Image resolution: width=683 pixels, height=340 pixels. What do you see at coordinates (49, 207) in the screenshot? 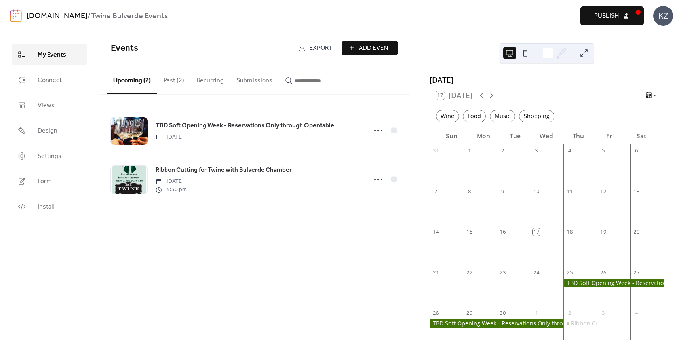
I see `a: Install` at bounding box center [49, 207].